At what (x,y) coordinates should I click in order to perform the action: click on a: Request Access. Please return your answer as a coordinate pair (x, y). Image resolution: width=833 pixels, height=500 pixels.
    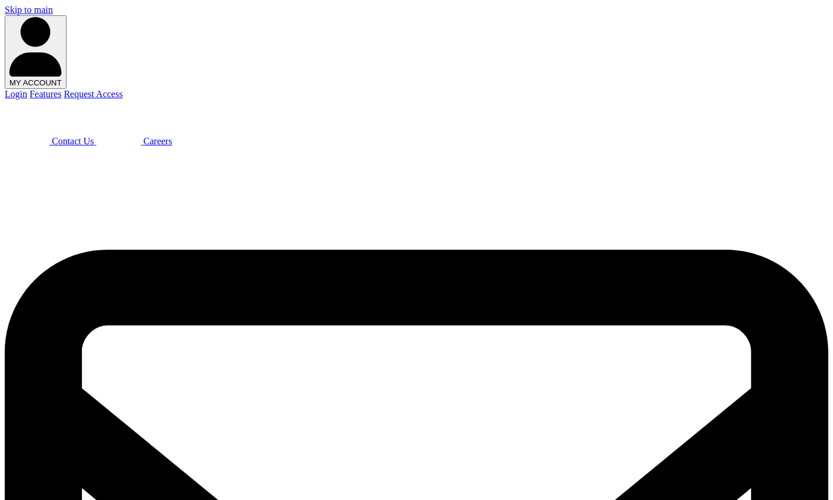
    Looking at the image, I should click on (93, 94).